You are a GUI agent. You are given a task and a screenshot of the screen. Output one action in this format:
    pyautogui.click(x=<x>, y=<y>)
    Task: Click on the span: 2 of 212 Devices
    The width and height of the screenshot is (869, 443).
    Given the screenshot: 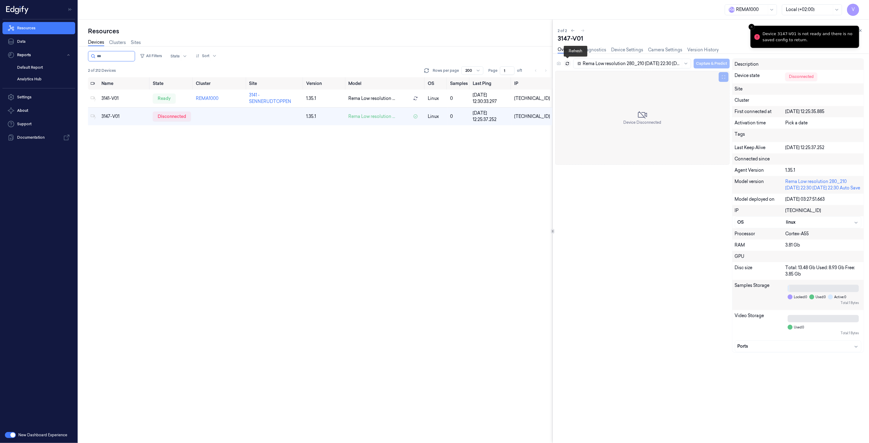 What is the action you would take?
    pyautogui.click(x=102, y=71)
    